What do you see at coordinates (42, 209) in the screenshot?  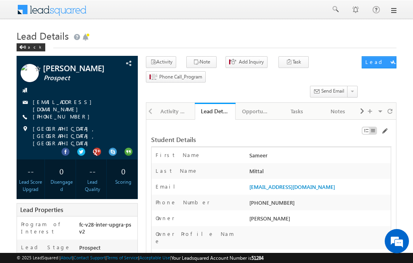 I see `span: Lead Properties` at bounding box center [42, 209].